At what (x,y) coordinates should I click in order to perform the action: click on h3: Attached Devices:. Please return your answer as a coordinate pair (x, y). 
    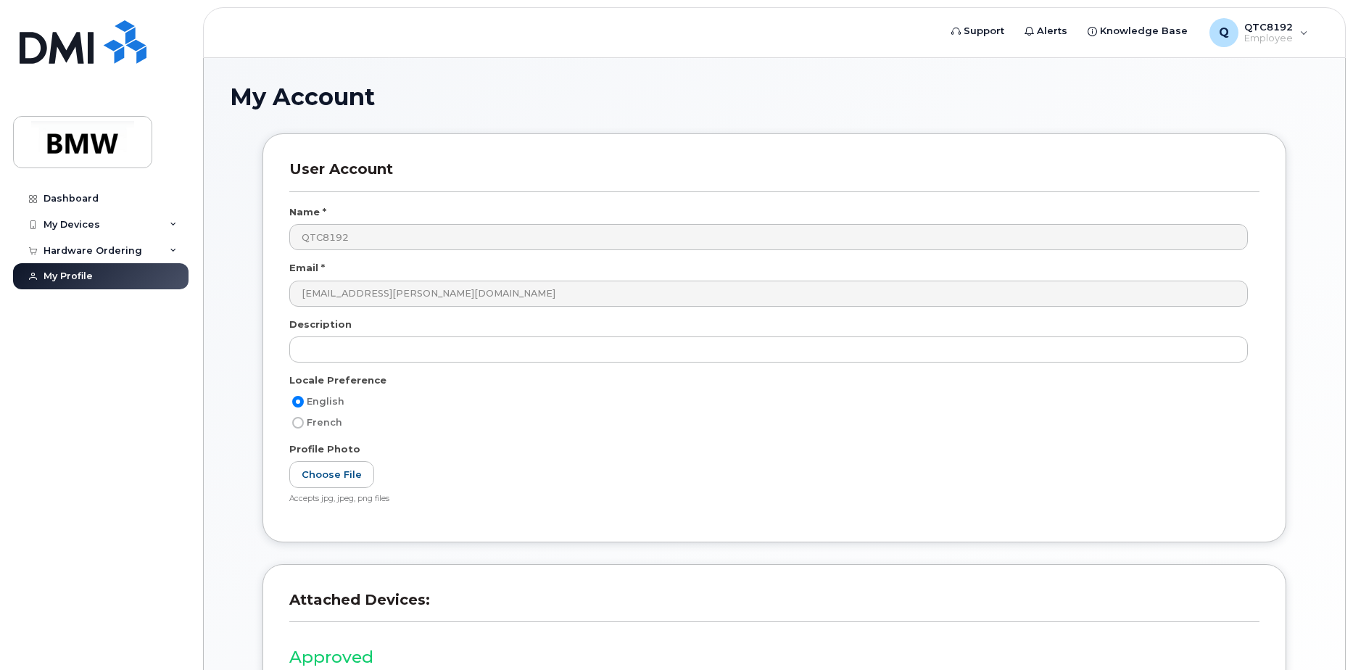
    Looking at the image, I should click on (775, 606).